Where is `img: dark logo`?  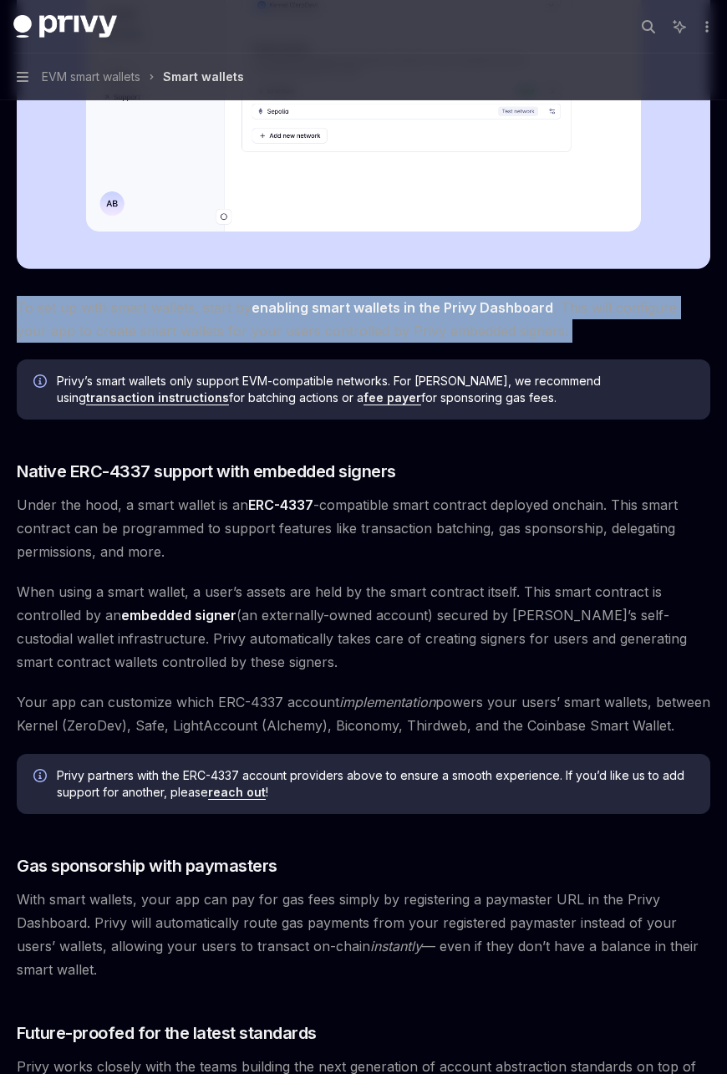 img: dark logo is located at coordinates (65, 27).